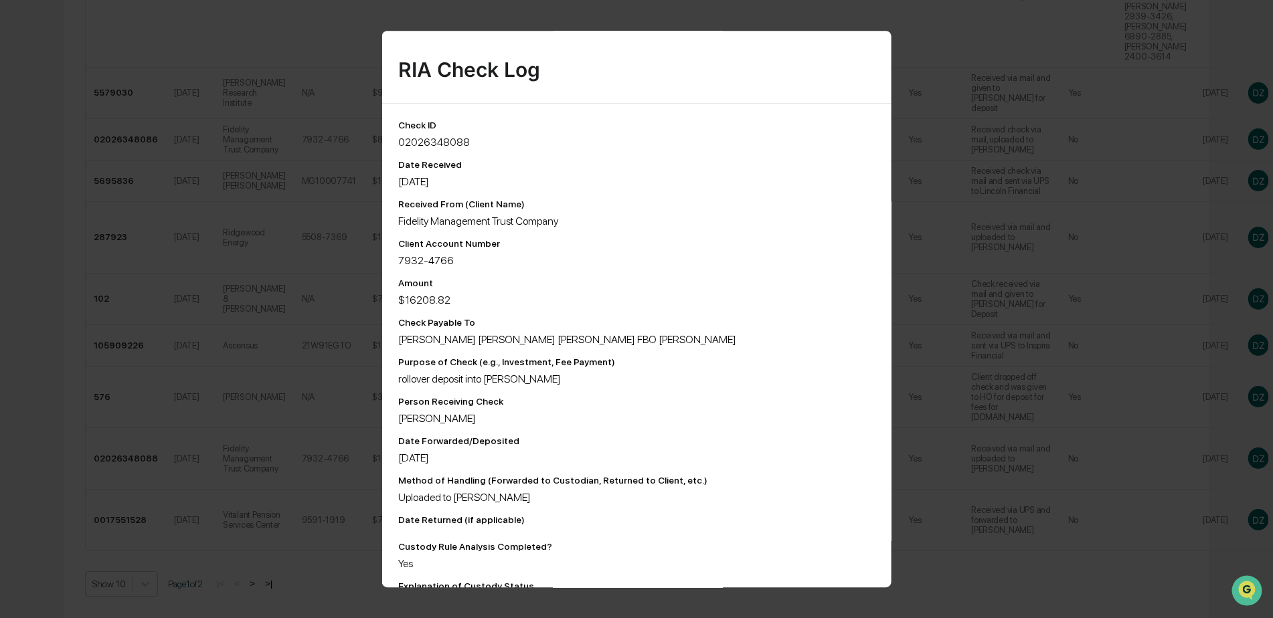  Describe the element at coordinates (636, 323) in the screenshot. I see `div: Check Payable To` at that location.